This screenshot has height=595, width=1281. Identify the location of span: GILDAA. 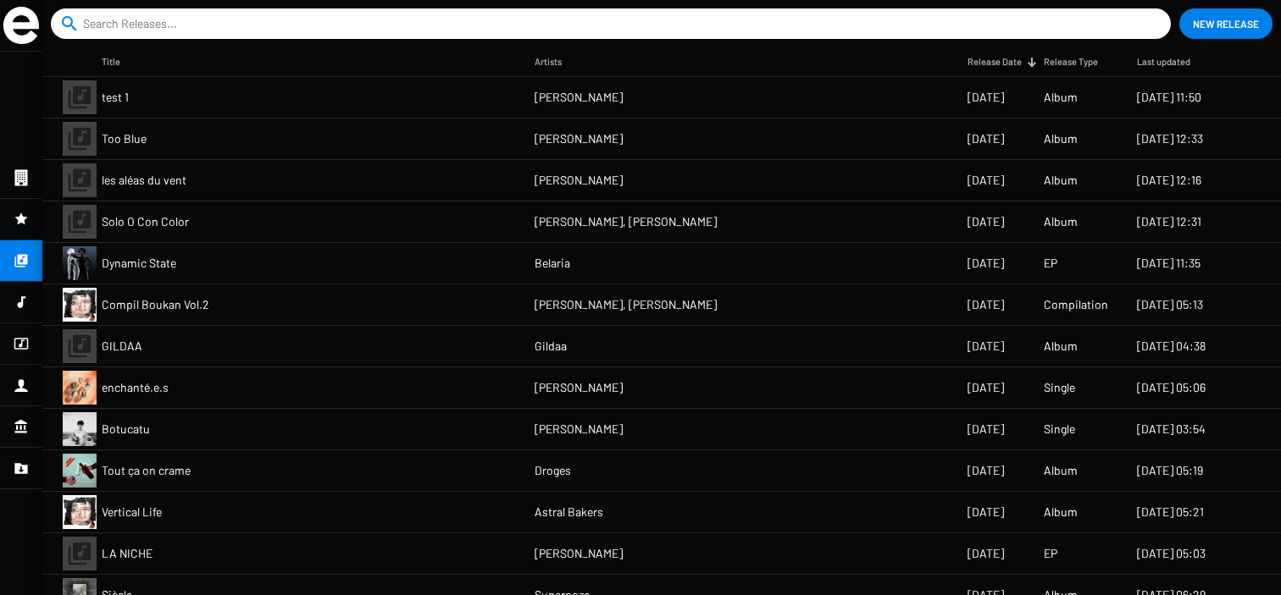
(122, 346).